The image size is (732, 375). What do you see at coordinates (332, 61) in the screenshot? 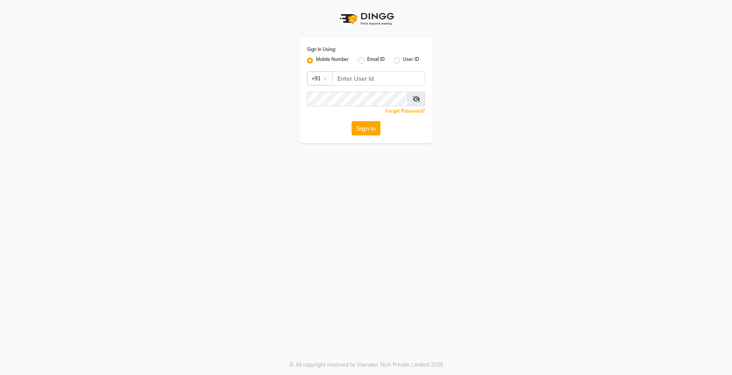
I see `label: Mobile Number` at bounding box center [332, 61].